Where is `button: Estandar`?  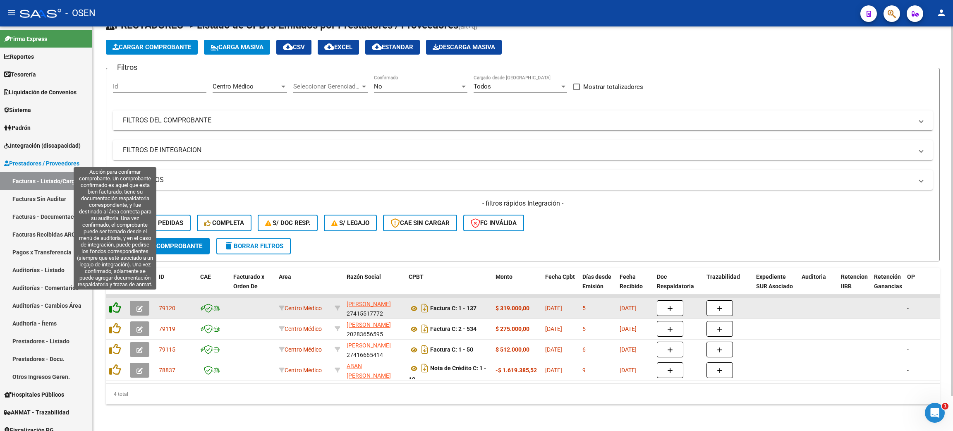 button: Estandar is located at coordinates (392, 47).